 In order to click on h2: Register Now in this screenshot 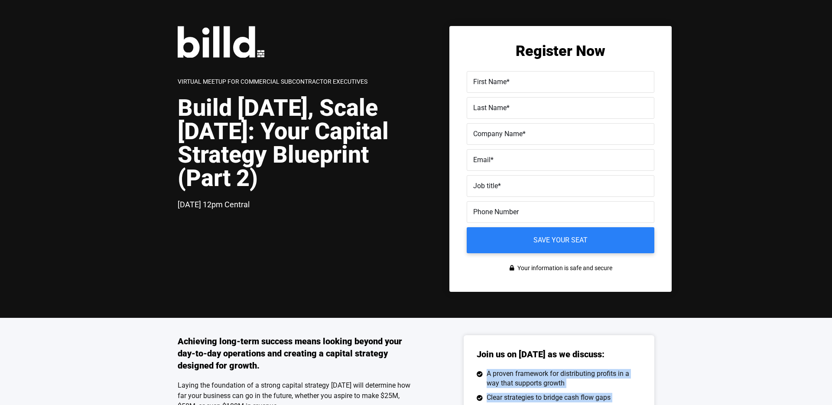, I will do `click(560, 51)`.